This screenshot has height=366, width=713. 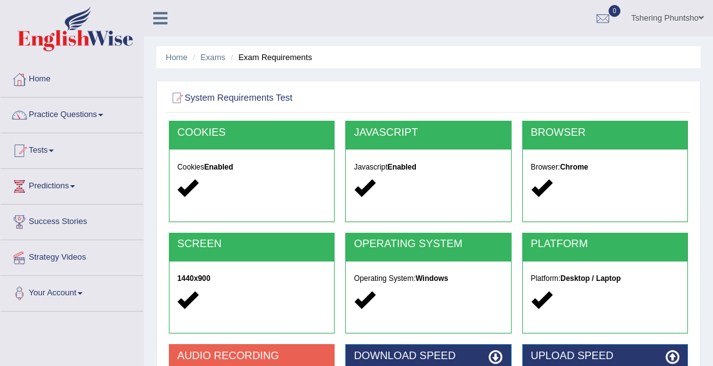 I want to click on h5: Browser:, so click(x=605, y=167).